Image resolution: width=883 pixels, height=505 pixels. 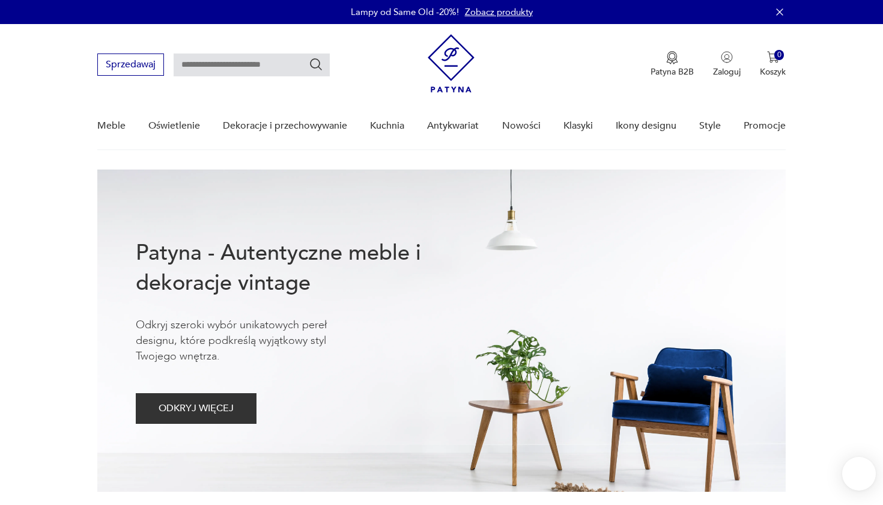 I want to click on button: Patyna B2B, so click(x=673, y=64).